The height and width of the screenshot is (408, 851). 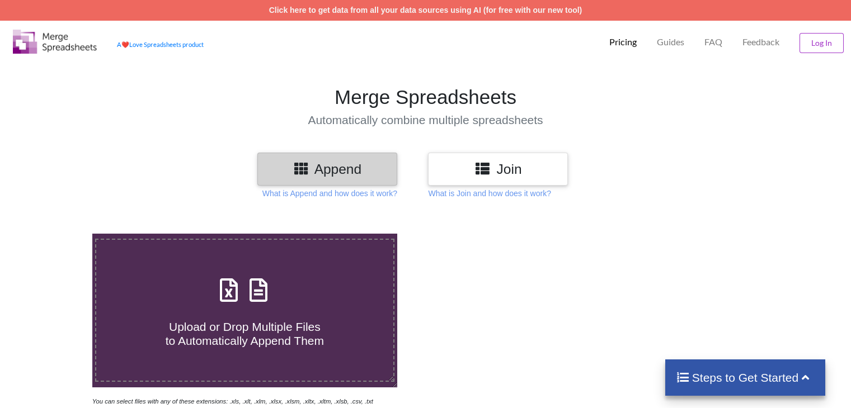 What do you see at coordinates (713, 42) in the screenshot?
I see `p: FAQ` at bounding box center [713, 42].